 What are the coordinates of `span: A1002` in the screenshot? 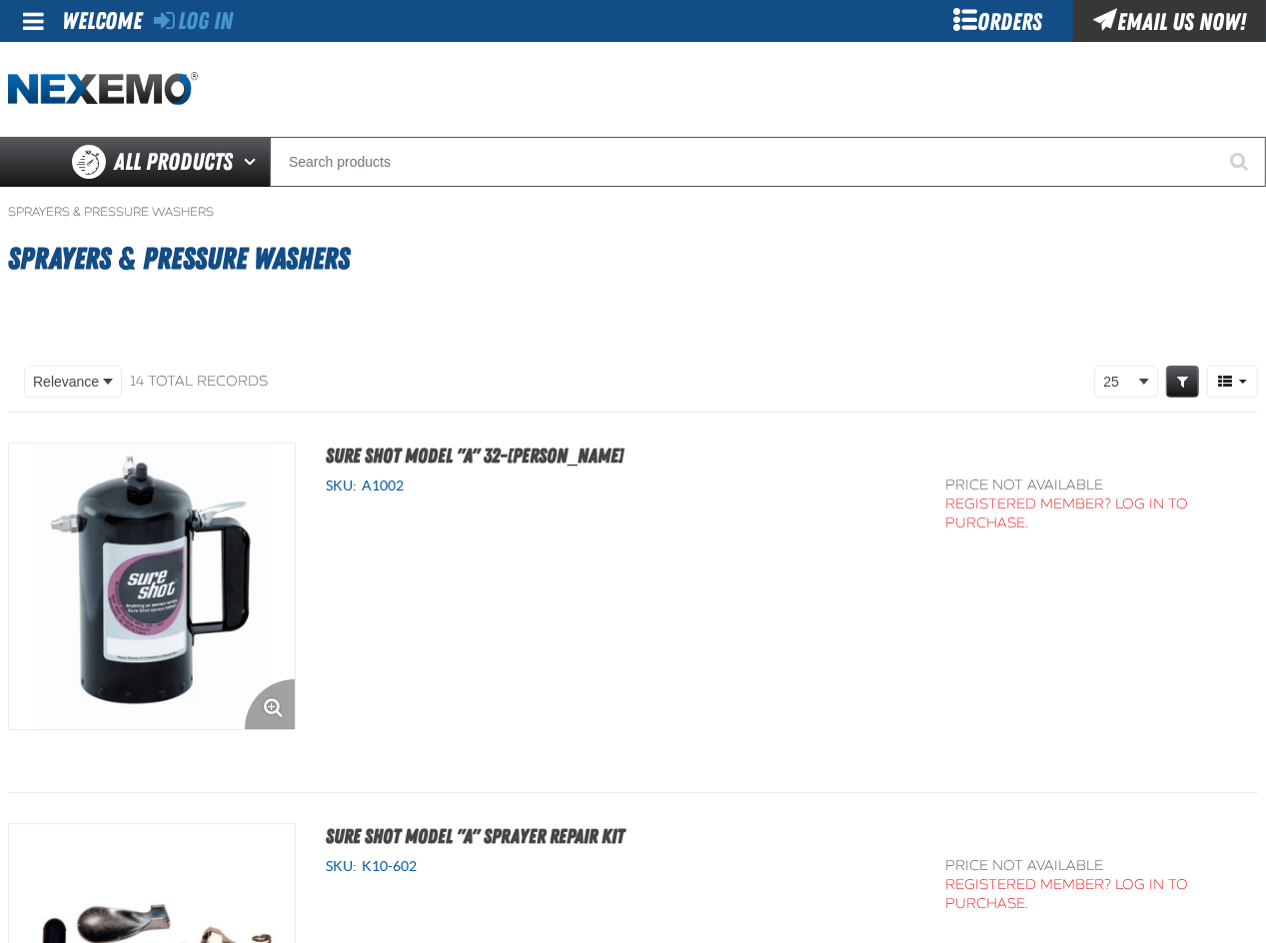 It's located at (380, 486).